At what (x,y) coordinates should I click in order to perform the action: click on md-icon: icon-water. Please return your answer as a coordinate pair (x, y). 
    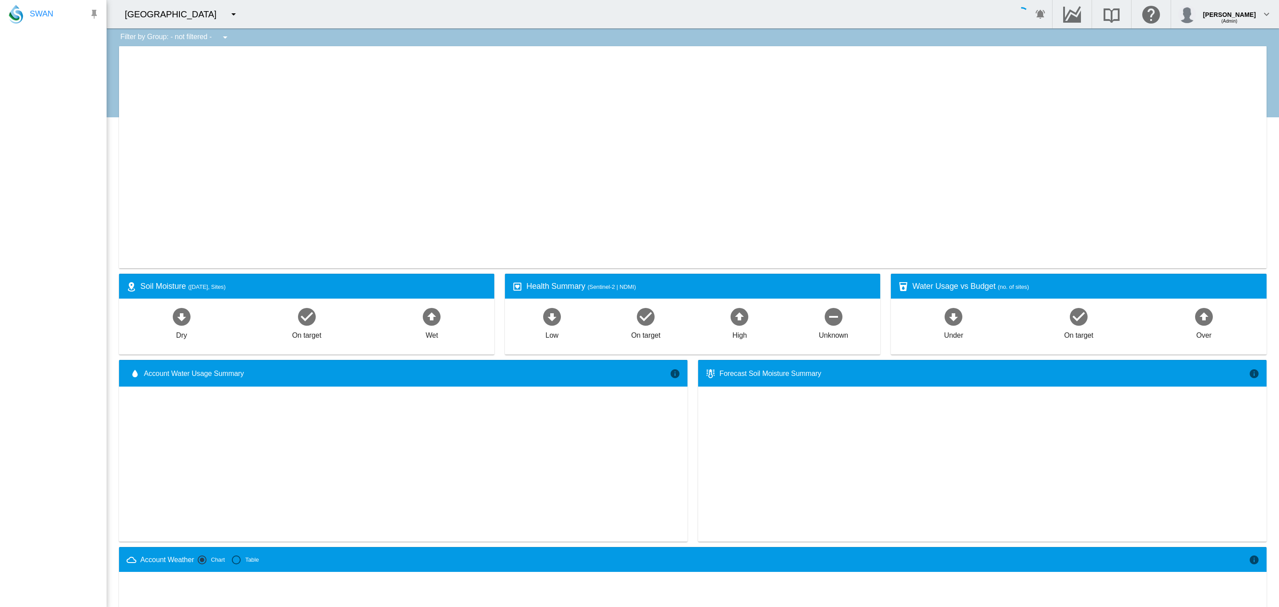
    Looking at the image, I should click on (135, 374).